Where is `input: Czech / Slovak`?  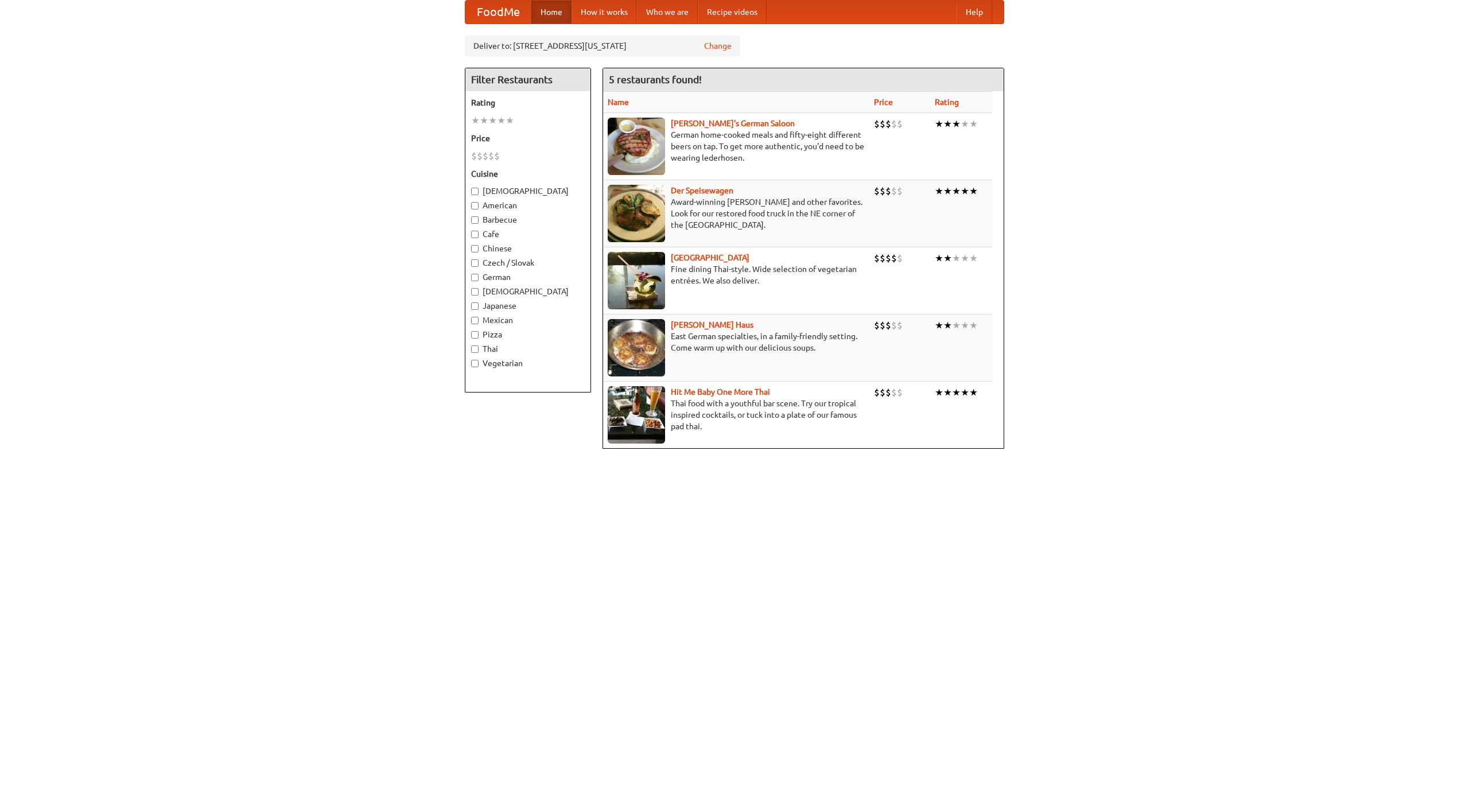 input: Czech / Slovak is located at coordinates (475, 263).